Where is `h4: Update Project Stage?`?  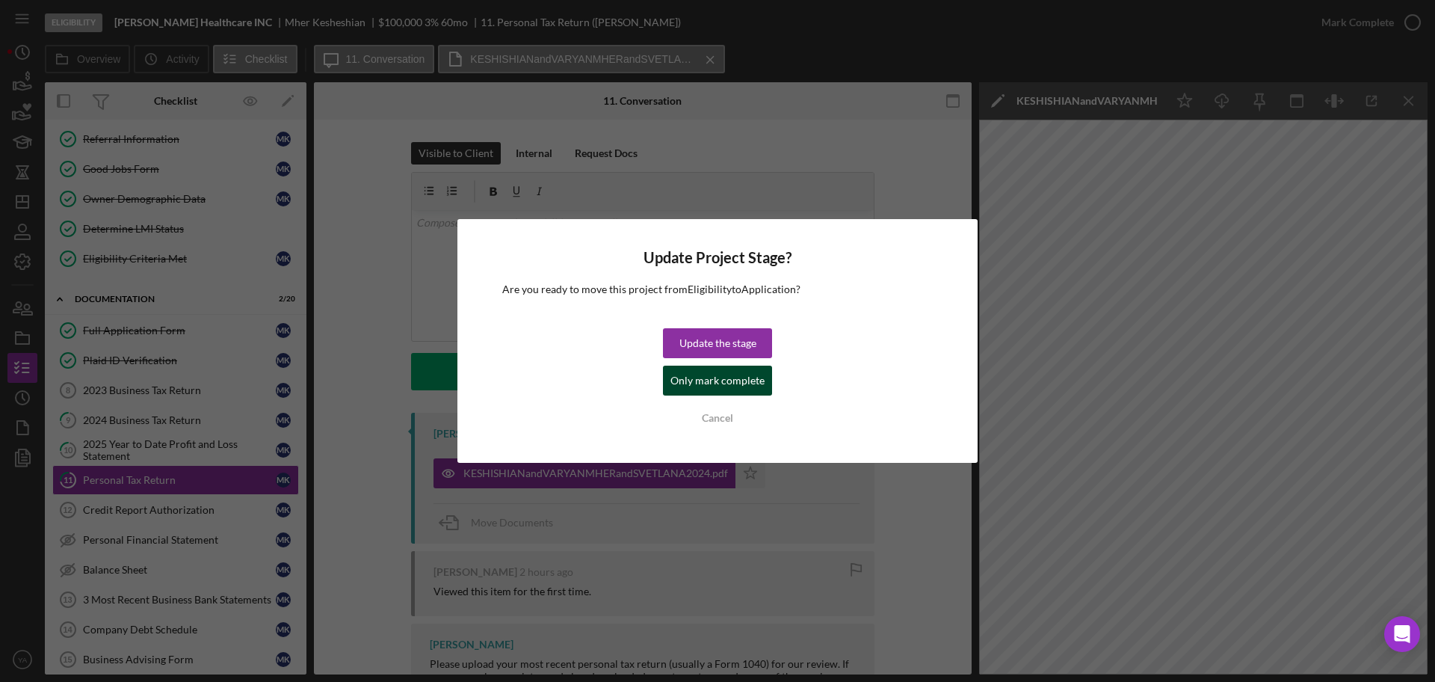
h4: Update Project Stage? is located at coordinates (718, 257).